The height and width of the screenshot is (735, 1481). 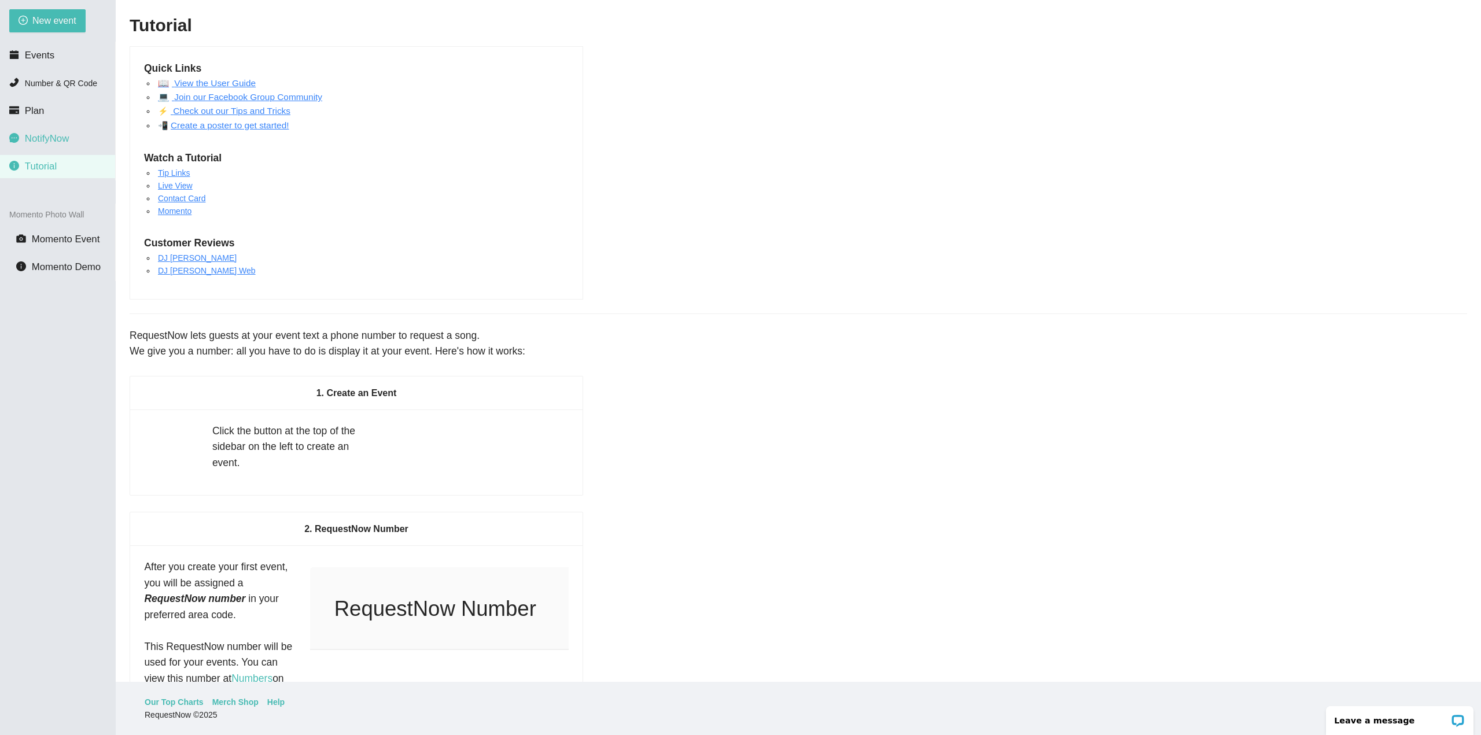 What do you see at coordinates (276, 702) in the screenshot?
I see `a: Help` at bounding box center [276, 702].